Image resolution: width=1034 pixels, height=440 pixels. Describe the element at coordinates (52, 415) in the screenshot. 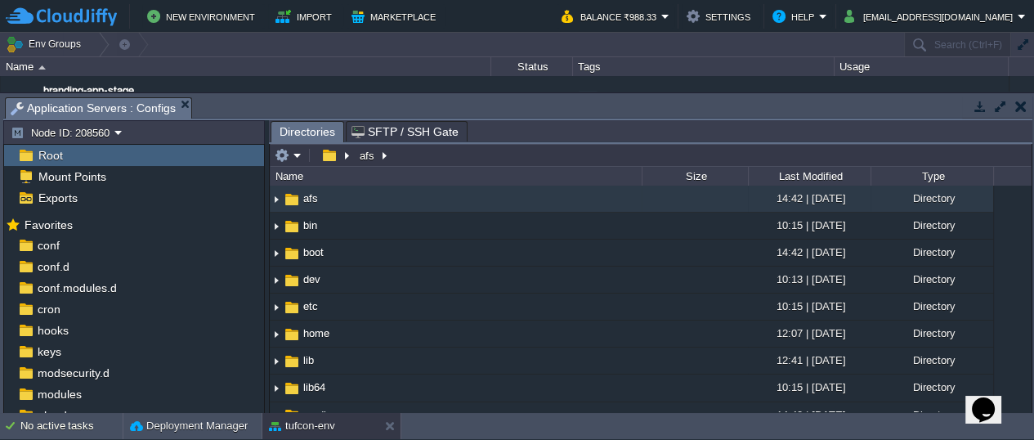

I see `a: php.d` at that location.